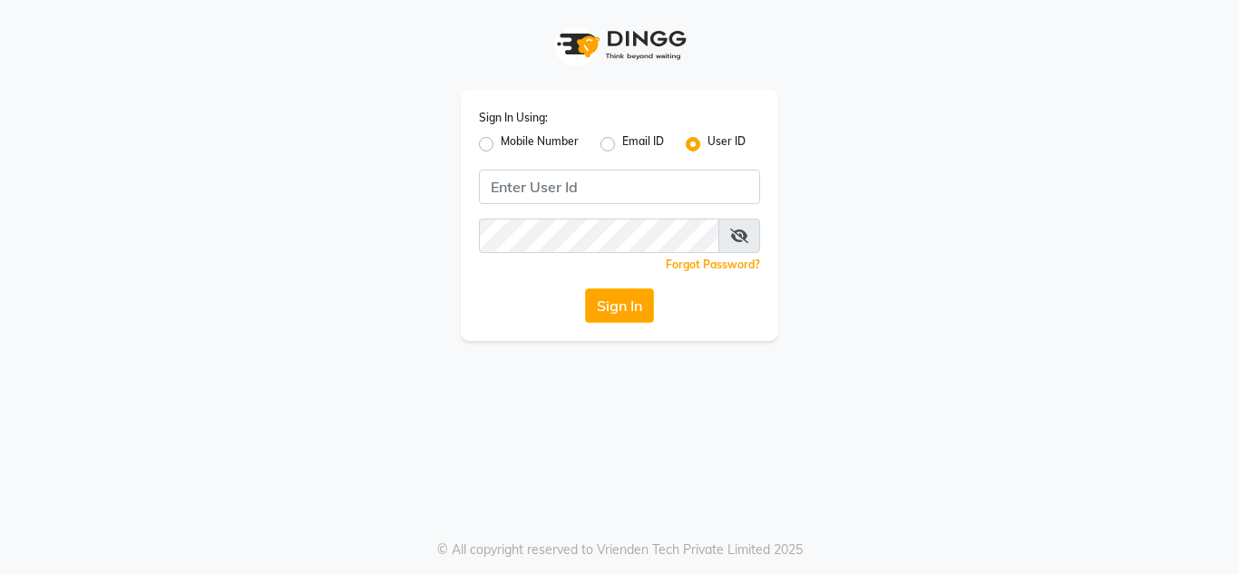  What do you see at coordinates (713, 264) in the screenshot?
I see `a: Forgot Password?` at bounding box center [713, 264].